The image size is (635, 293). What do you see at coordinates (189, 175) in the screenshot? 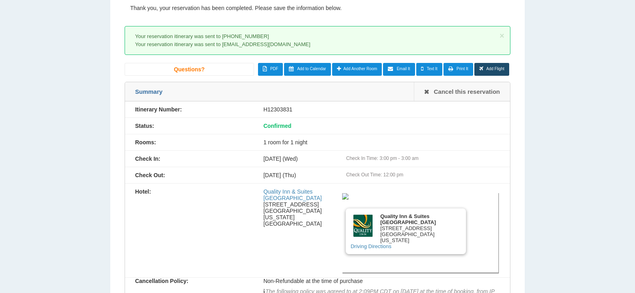
I see `div: Check Out:` at bounding box center [189, 175].